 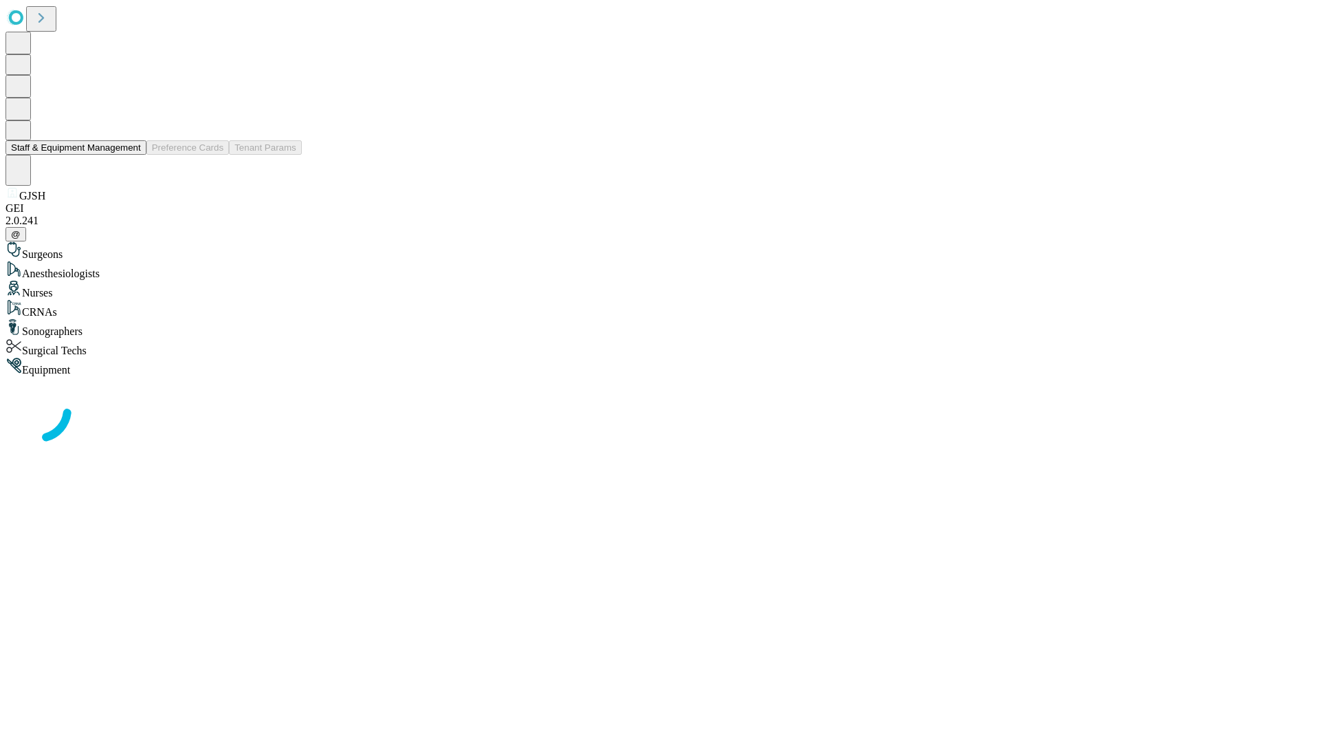 I want to click on button: Tenant Params, so click(x=265, y=147).